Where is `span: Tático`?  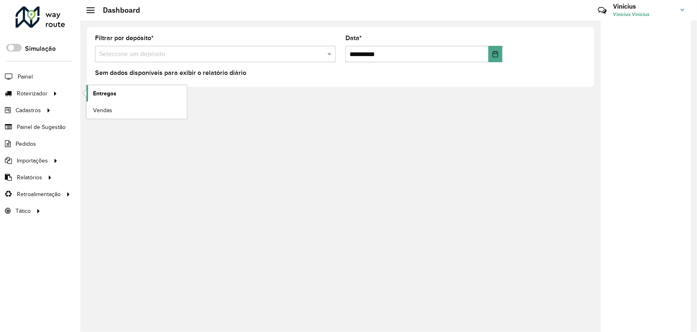 span: Tático is located at coordinates (23, 211).